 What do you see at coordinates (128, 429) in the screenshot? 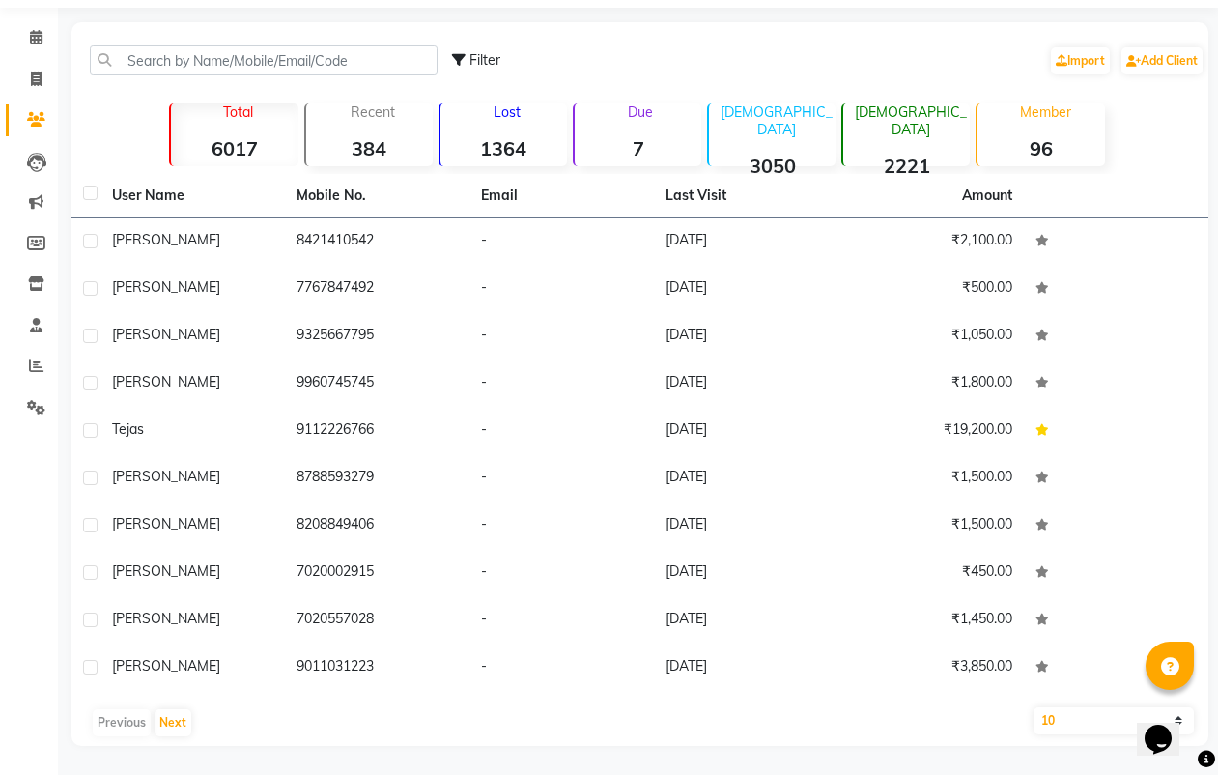
I see `span: Tejas` at bounding box center [128, 429].